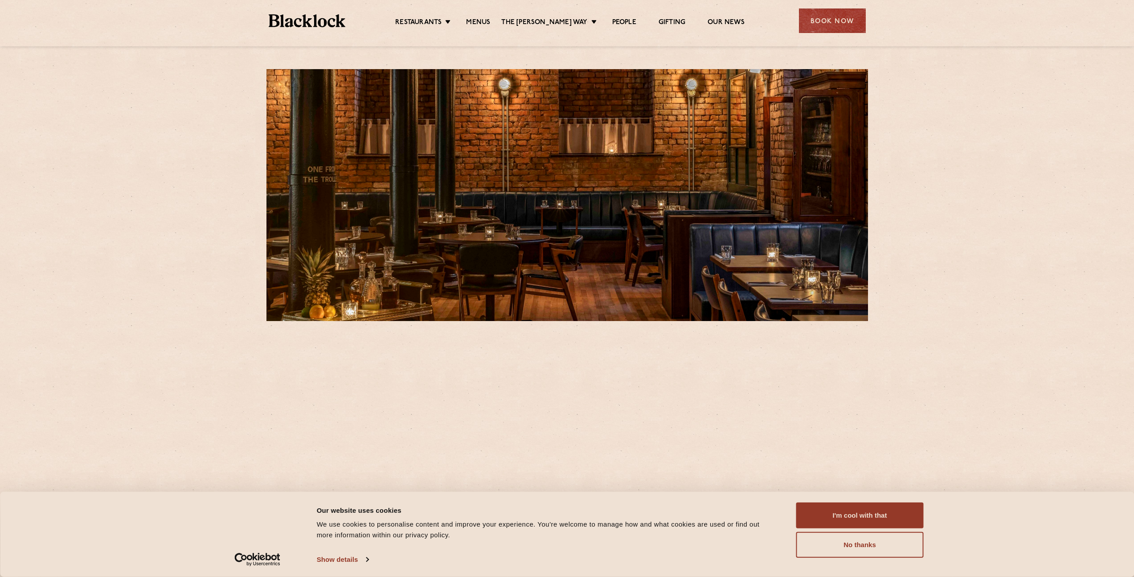  What do you see at coordinates (672, 23) in the screenshot?
I see `a: Gifting` at bounding box center [672, 23].